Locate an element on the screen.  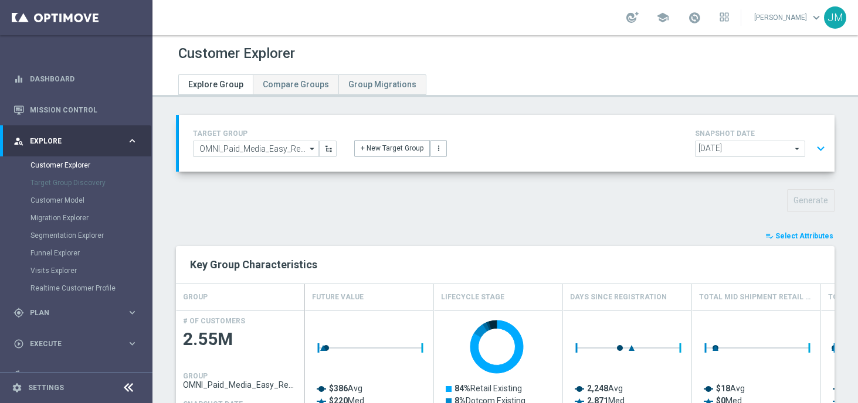
h4: # OF CUSTOMERS is located at coordinates (214, 321).